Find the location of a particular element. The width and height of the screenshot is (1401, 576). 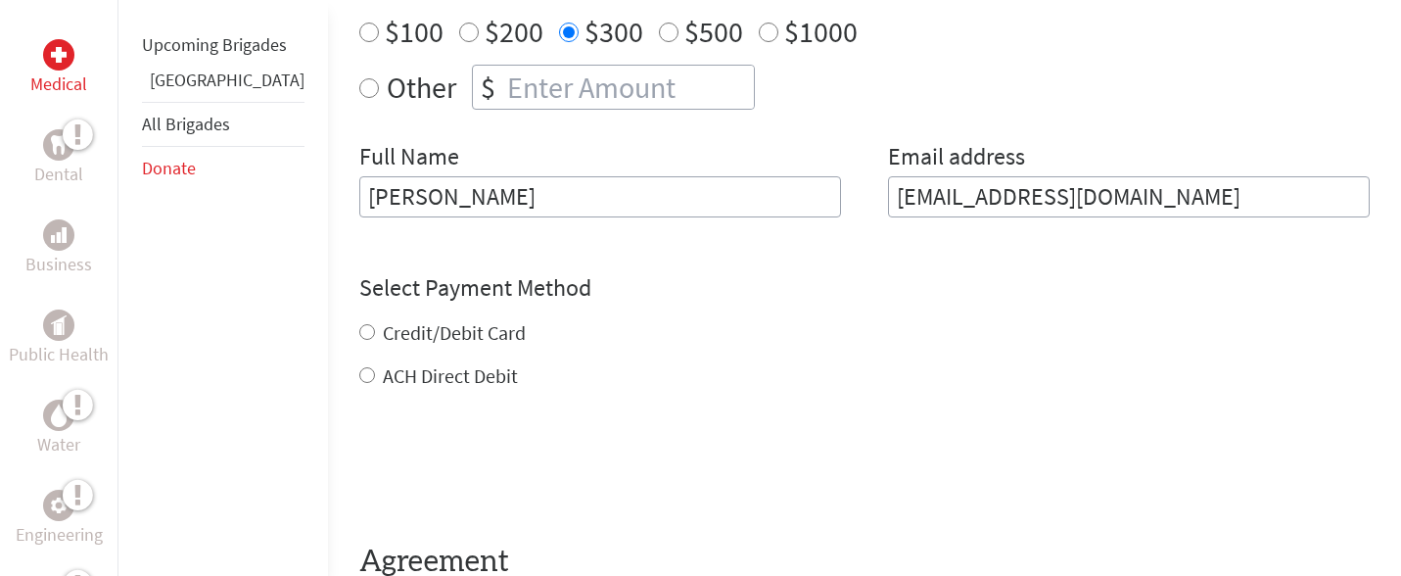

input: Your Email is located at coordinates (1129, 197).